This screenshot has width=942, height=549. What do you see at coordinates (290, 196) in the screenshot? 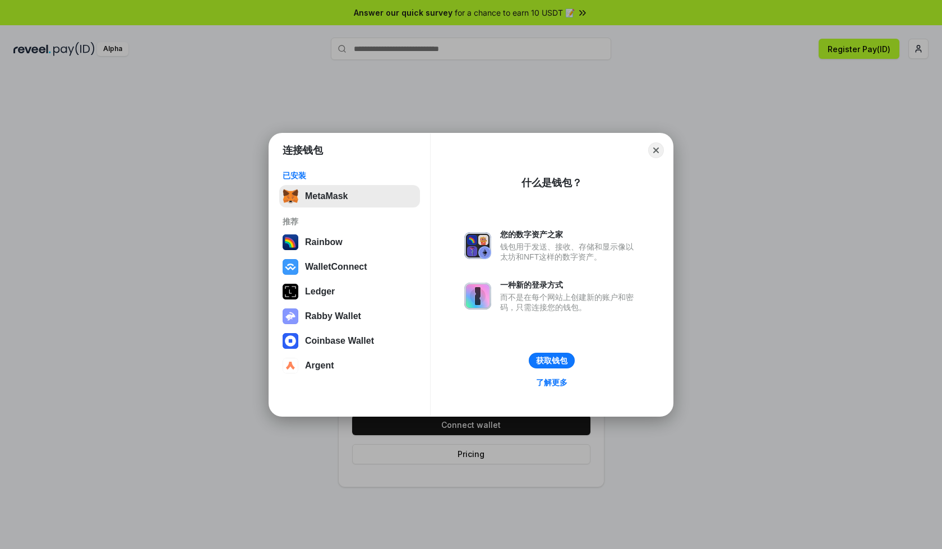
I see `img: svg+xml,%3Csvg%20fill%3D%22none%22%20height%3D%2233%22%20viewBox%3D%220%200%2035%2033%22%20width%...` at bounding box center [290, 196].